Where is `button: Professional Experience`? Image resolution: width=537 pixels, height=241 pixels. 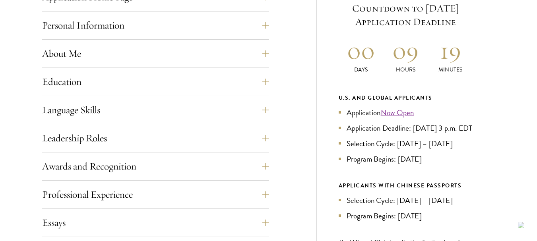
button: Professional Experience is located at coordinates (155, 195).